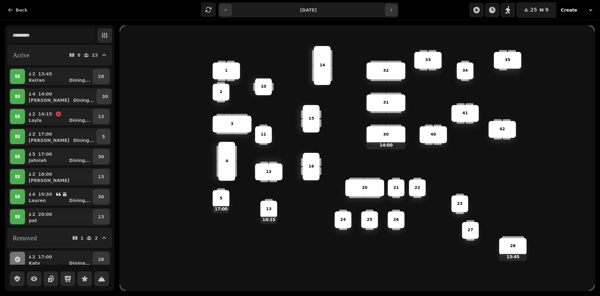  I want to click on p: pat, so click(33, 220).